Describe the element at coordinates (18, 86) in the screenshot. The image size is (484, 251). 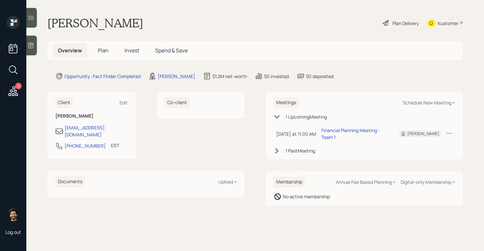
I see `div: 3` at that location.